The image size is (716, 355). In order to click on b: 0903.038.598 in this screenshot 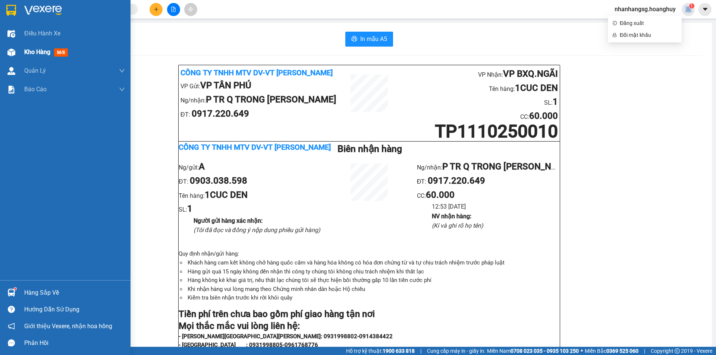, I will do `click(218, 181)`.